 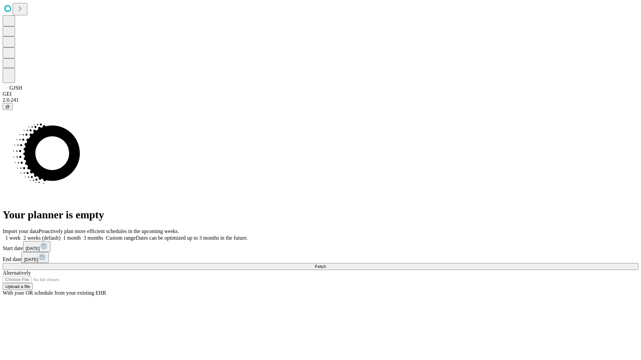 What do you see at coordinates (54, 293) in the screenshot?
I see `span: With your OR schedule from your existing EHR` at bounding box center [54, 293].